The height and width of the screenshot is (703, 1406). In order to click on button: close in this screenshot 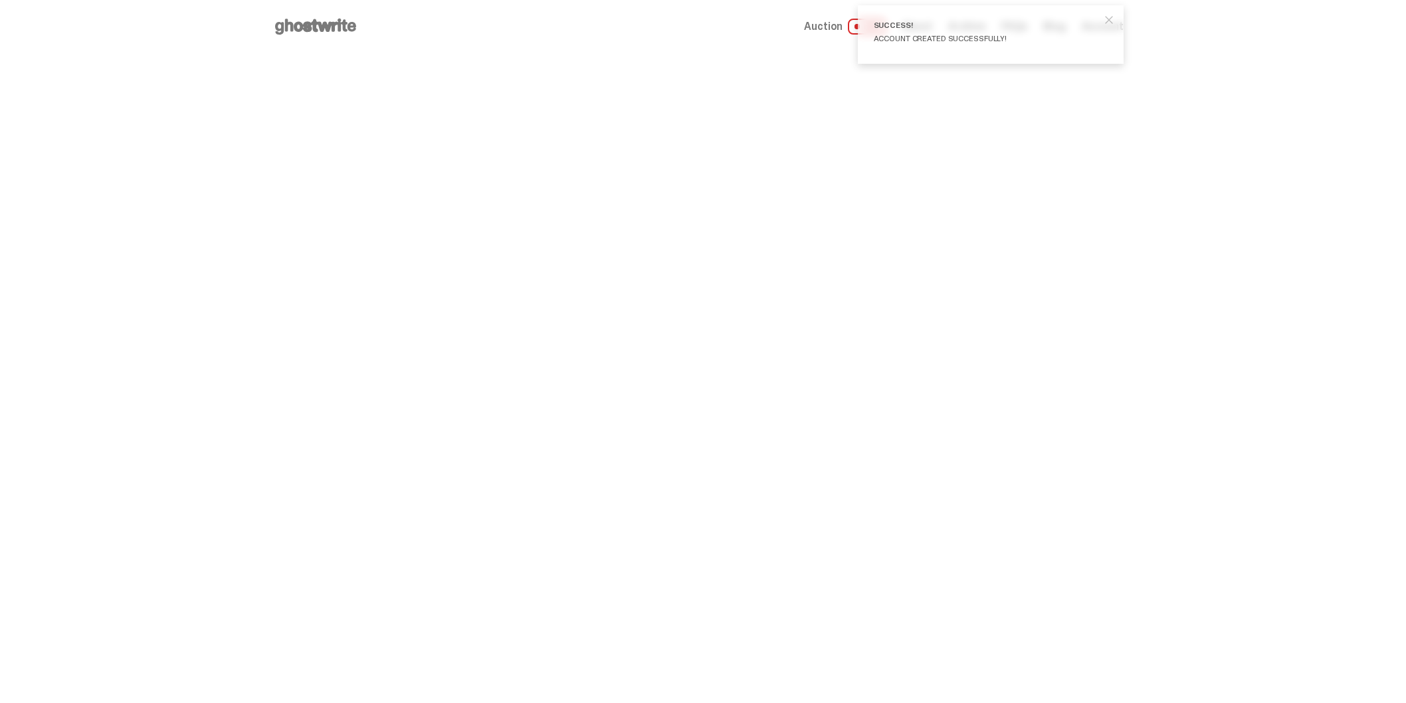, I will do `click(1109, 20)`.